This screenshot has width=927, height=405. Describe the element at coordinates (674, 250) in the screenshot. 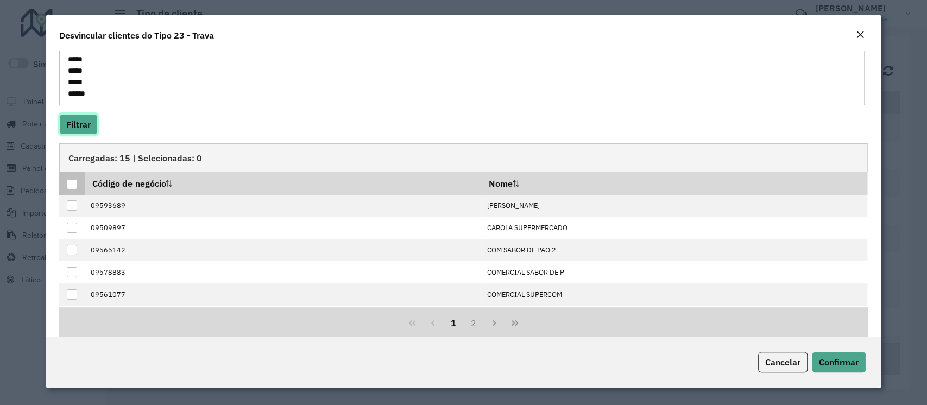

I see `td: COM SABOR DE PAO 2` at that location.